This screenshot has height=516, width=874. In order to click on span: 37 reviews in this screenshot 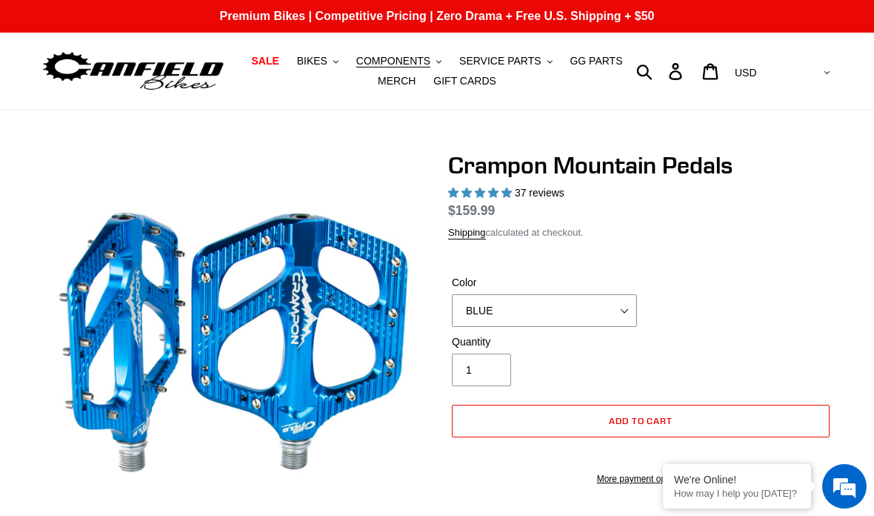, I will do `click(539, 193)`.